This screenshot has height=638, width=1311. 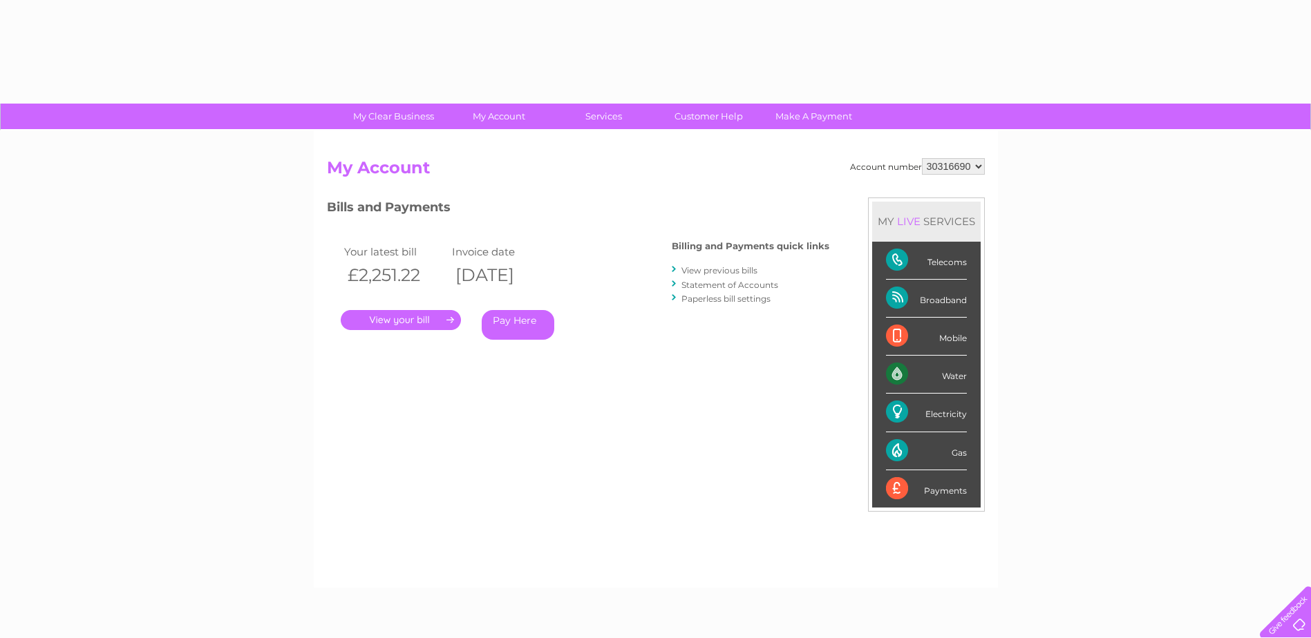 I want to click on div: LIVE, so click(x=909, y=221).